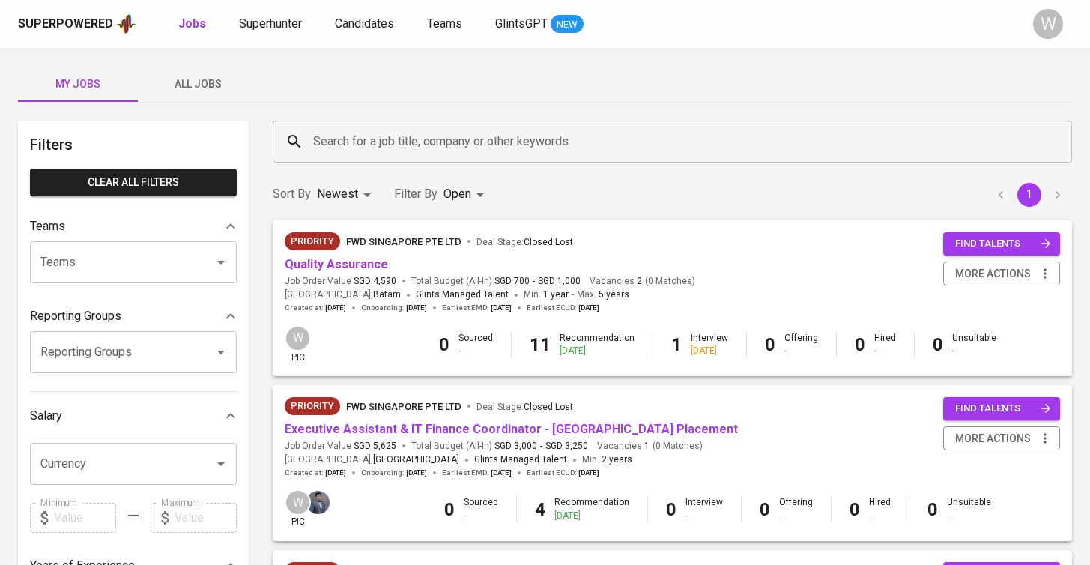 The width and height of the screenshot is (1090, 565). What do you see at coordinates (387, 295) in the screenshot?
I see `span: Batam` at bounding box center [387, 295].